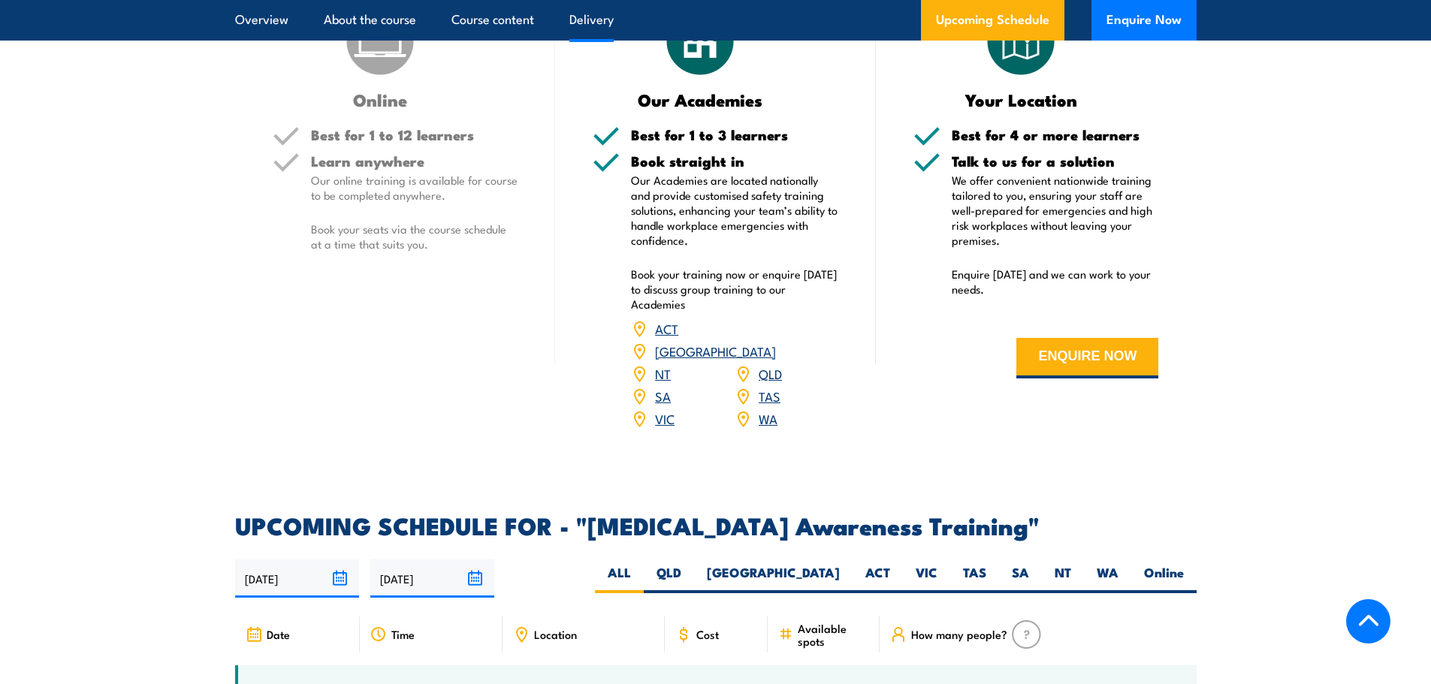  I want to click on button: ENQUIRE NOW, so click(1087, 358).